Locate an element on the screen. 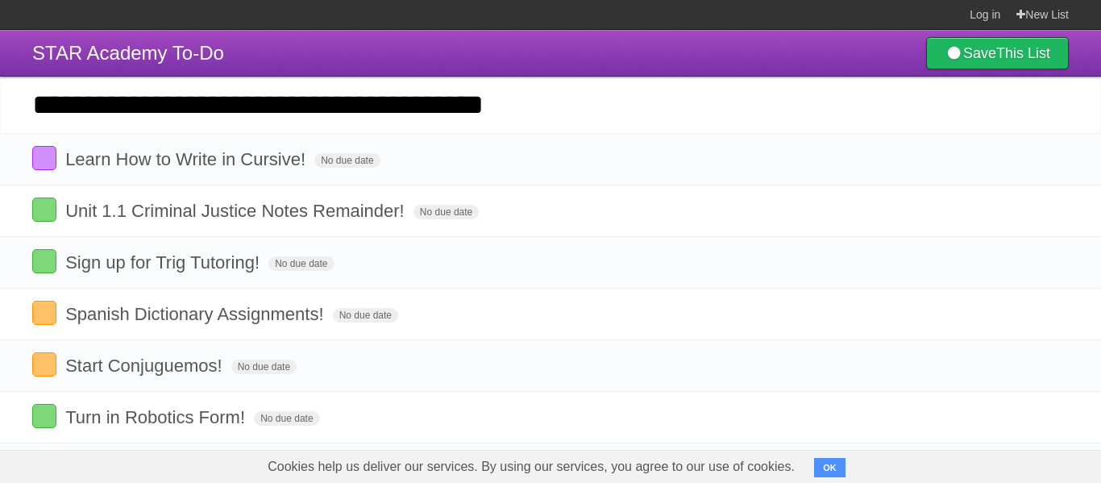 The width and height of the screenshot is (1101, 483). a: SaveThis List is located at coordinates (997, 53).